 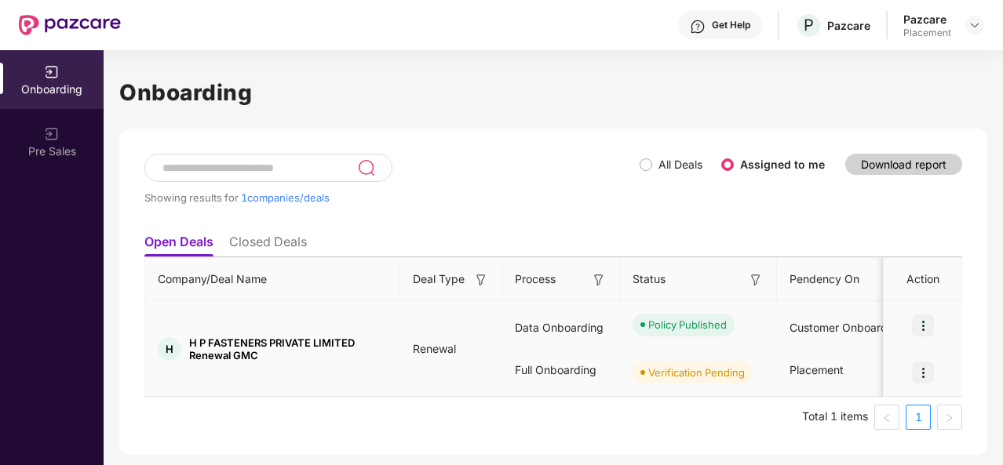 I want to click on span: Pendency On, so click(x=824, y=279).